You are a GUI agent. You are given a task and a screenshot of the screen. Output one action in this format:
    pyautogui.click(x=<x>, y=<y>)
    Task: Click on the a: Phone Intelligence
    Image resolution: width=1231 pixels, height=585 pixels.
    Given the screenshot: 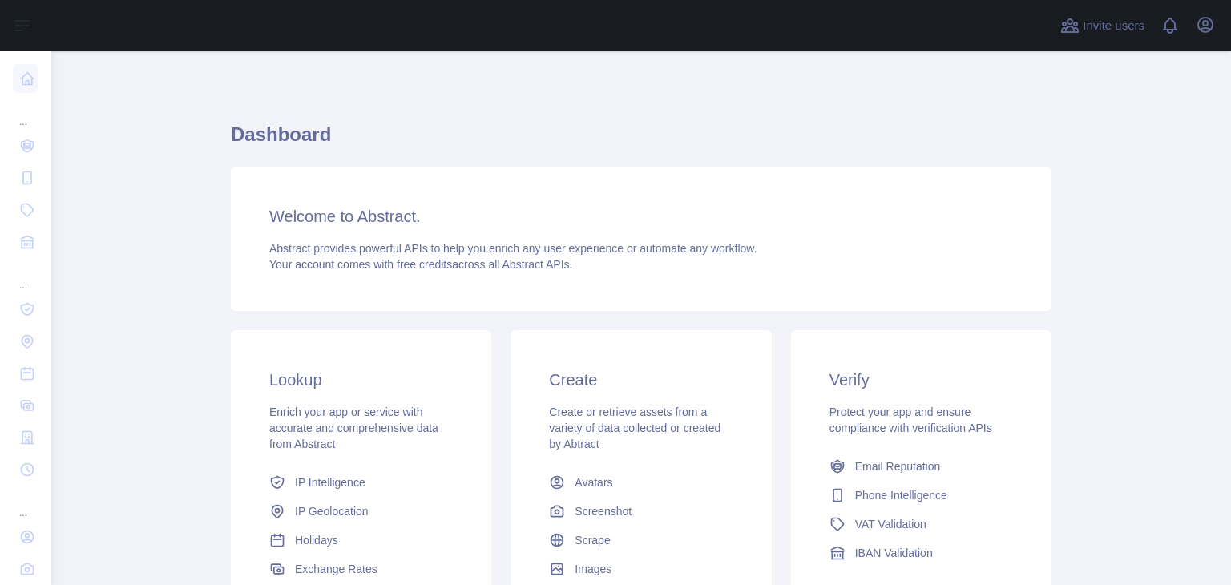 What is the action you would take?
    pyautogui.click(x=921, y=495)
    